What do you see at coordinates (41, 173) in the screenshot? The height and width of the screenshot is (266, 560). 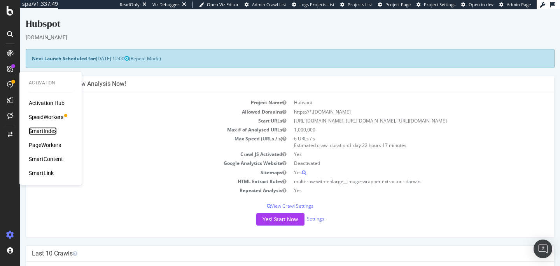 I see `a: SmartLink` at bounding box center [41, 173].